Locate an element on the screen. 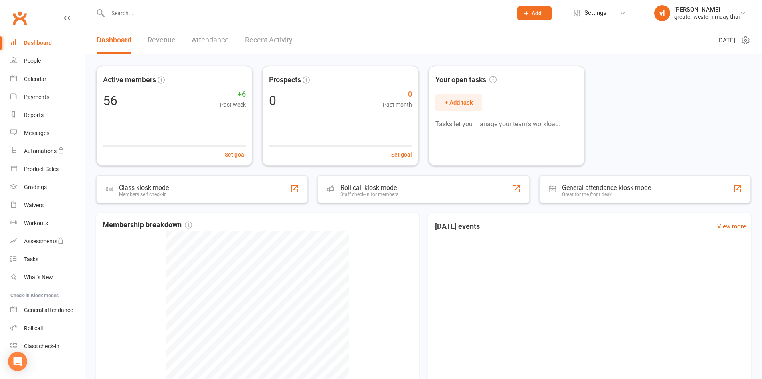 The width and height of the screenshot is (762, 379). div: Reports is located at coordinates (34, 115).